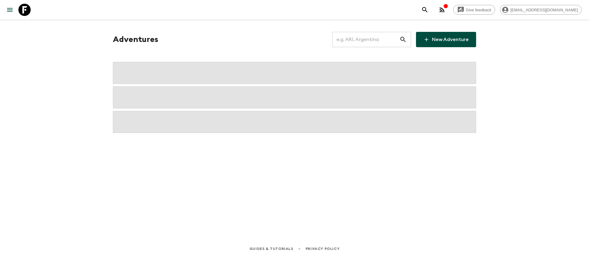 Image resolution: width=589 pixels, height=257 pixels. Describe the element at coordinates (10, 10) in the screenshot. I see `button: menu` at that location.